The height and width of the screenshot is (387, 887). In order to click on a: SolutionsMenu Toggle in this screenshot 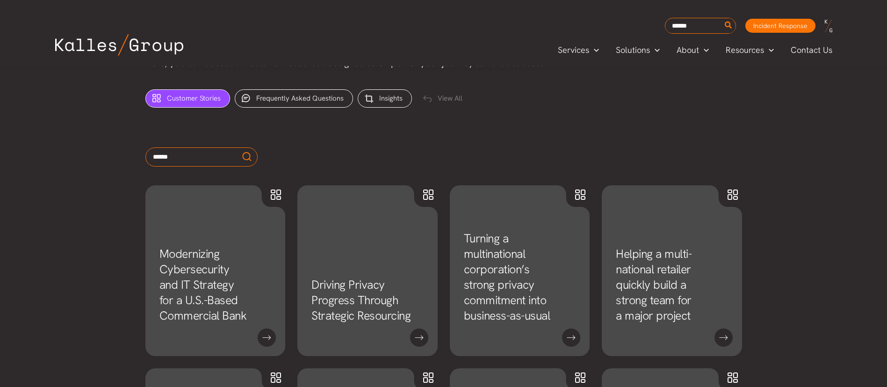, I will do `click(637, 50)`.